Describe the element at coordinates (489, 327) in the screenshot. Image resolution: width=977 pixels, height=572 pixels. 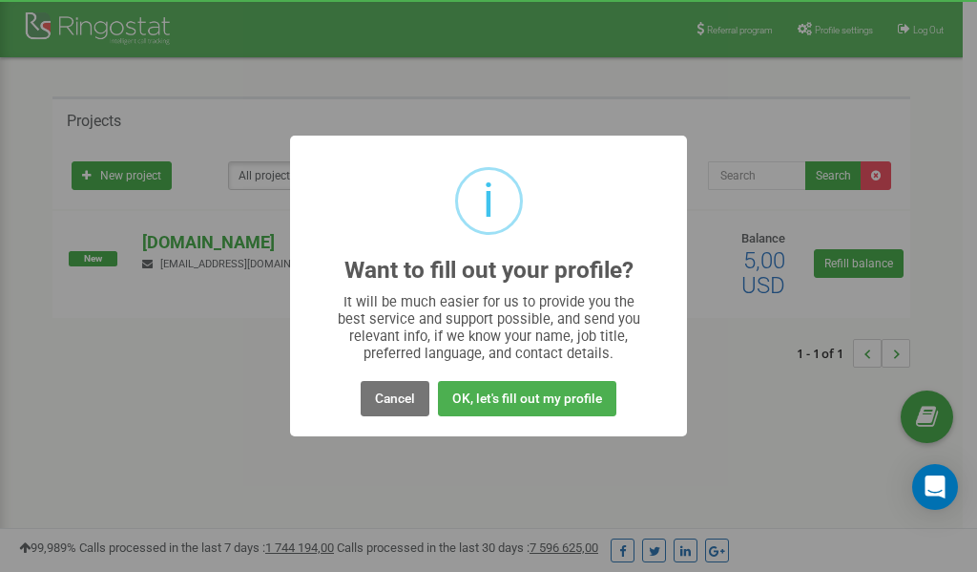
I see `div: It will be much easier for us to provide you the best service and support possible, and send you ...` at that location.